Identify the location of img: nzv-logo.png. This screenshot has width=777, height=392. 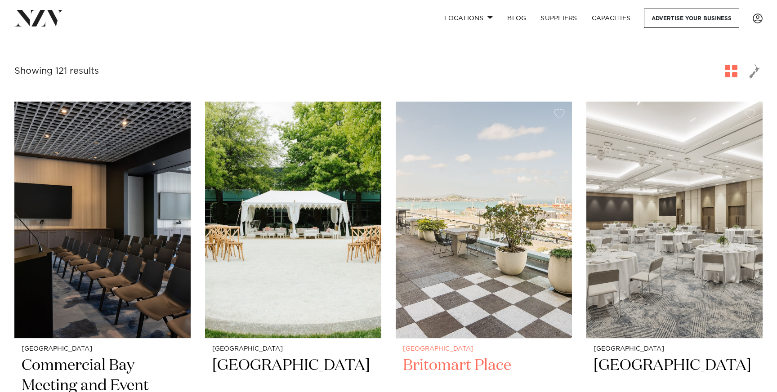
(39, 18).